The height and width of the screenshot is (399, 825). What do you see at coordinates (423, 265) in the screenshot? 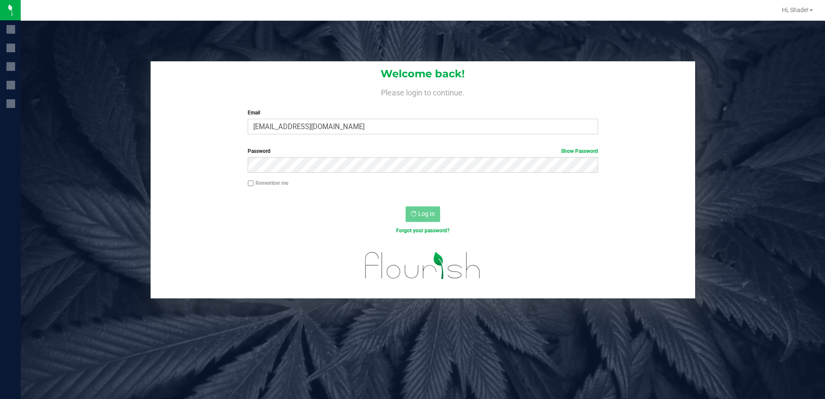
I see `img: flourish_logo.svg` at bounding box center [423, 265].